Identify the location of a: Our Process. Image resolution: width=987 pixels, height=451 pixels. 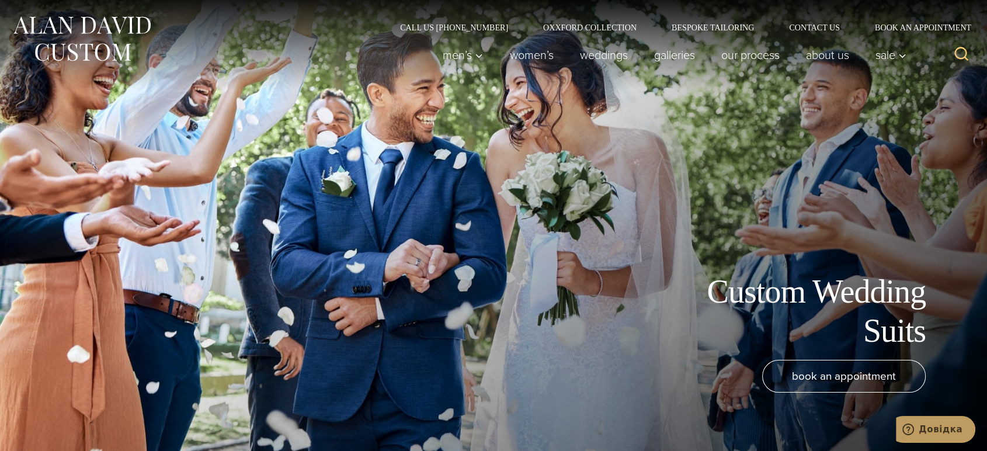
(750, 55).